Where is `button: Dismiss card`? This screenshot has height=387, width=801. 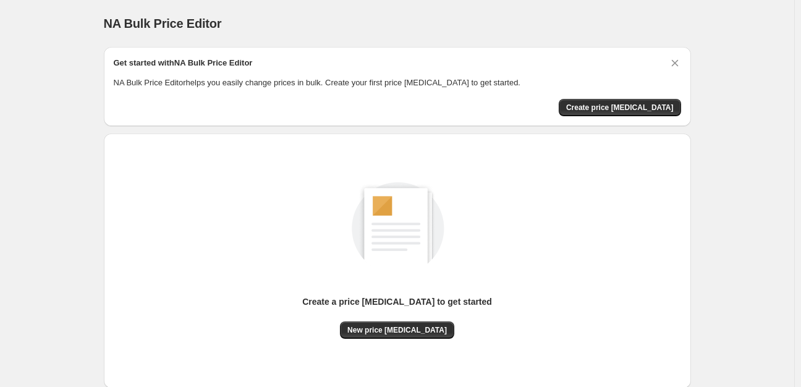 button: Dismiss card is located at coordinates (675, 63).